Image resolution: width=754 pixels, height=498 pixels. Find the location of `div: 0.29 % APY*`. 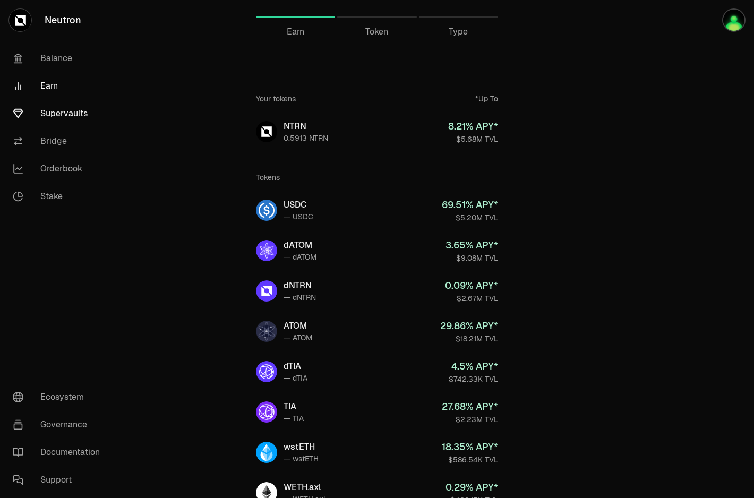

div: 0.29 % APY* is located at coordinates (472, 488).